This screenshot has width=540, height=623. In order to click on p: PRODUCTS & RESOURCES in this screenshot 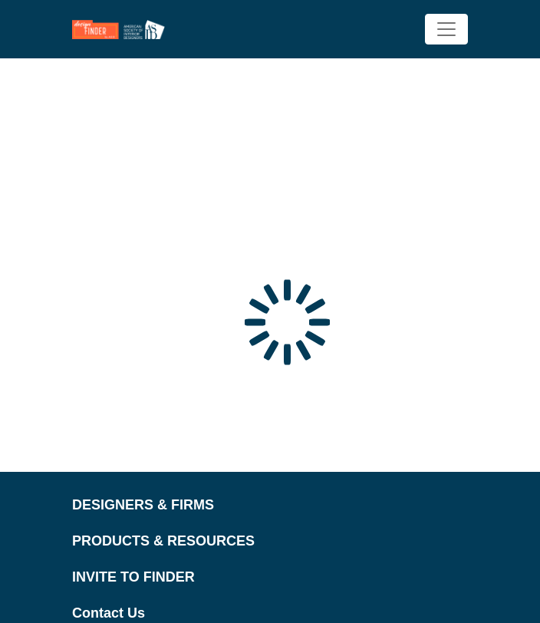, I will do `click(270, 540)`.